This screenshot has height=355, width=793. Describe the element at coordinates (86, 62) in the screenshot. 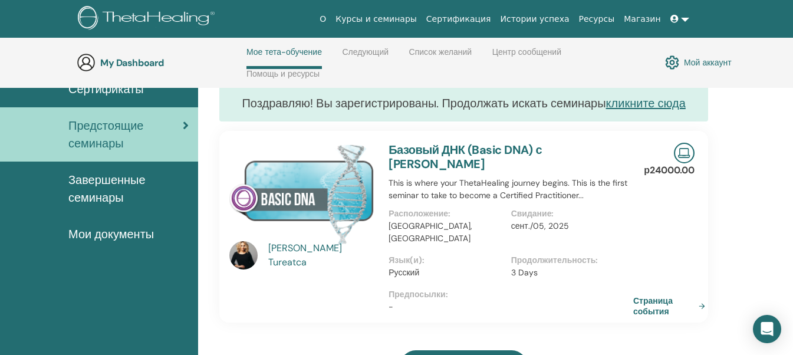

I see `img: generic-user-icon.jpg` at that location.